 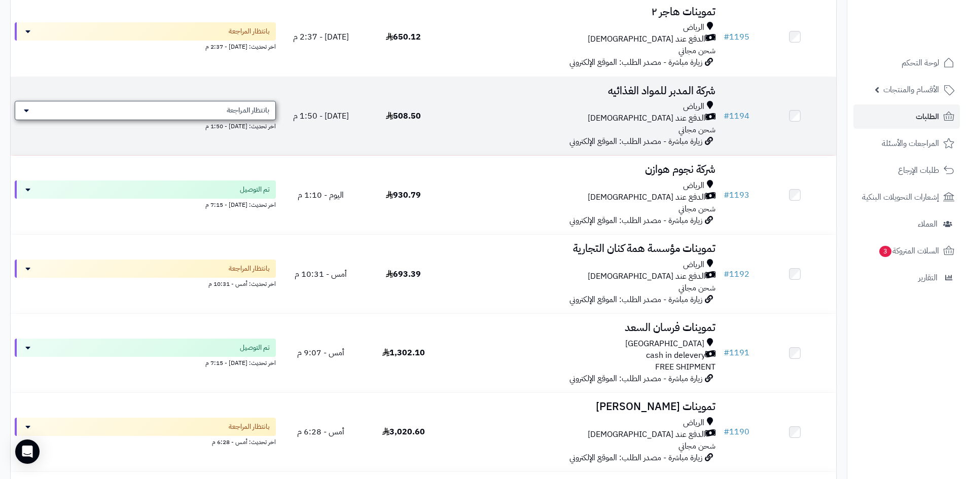 I want to click on span: cash in delevery, so click(x=675, y=355).